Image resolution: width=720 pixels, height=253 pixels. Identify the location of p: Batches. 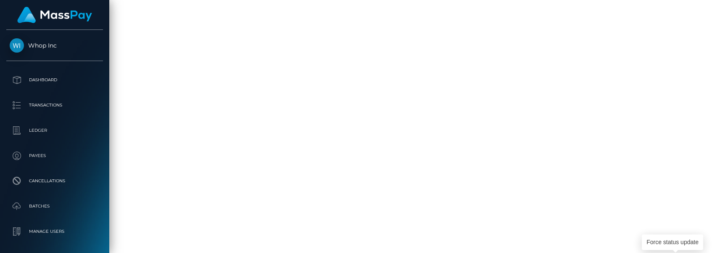
(55, 206).